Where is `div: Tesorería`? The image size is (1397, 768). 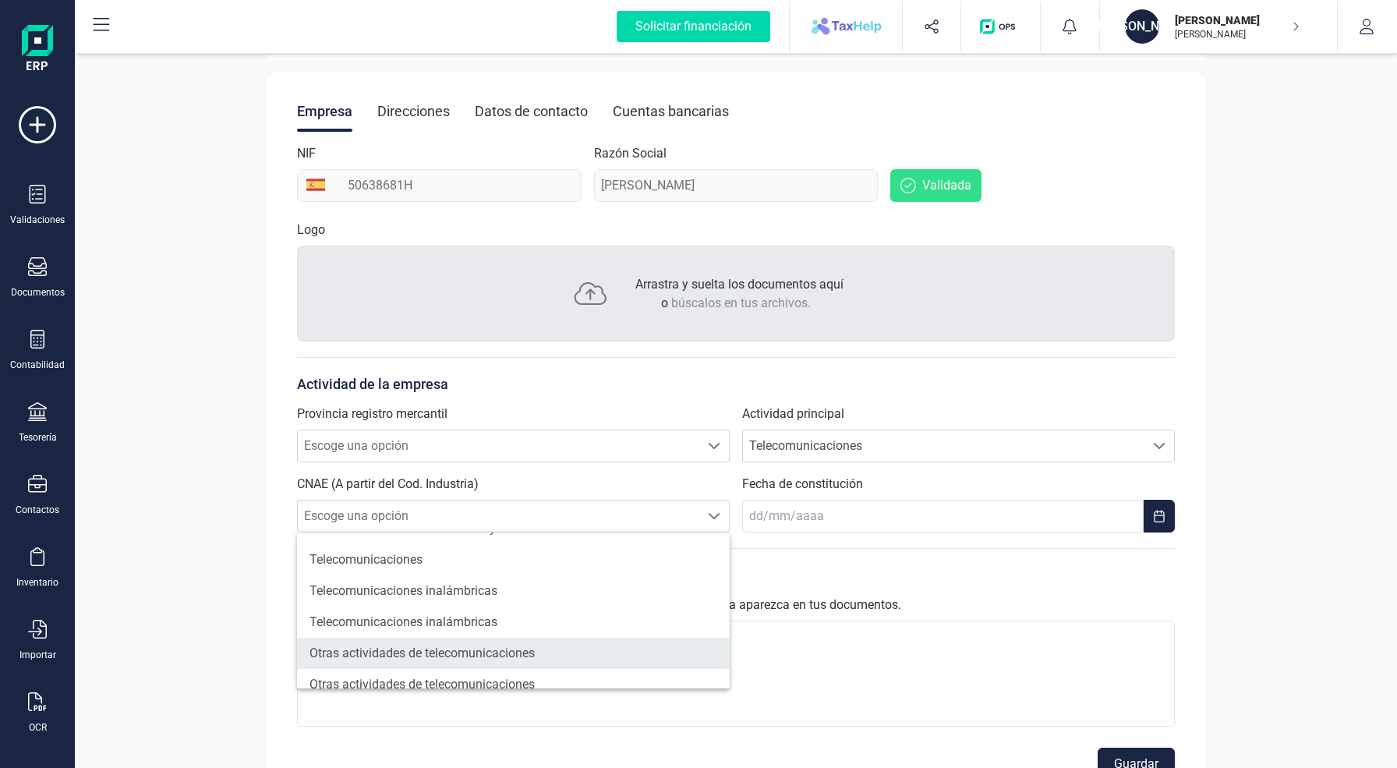 div: Tesorería is located at coordinates (37, 437).